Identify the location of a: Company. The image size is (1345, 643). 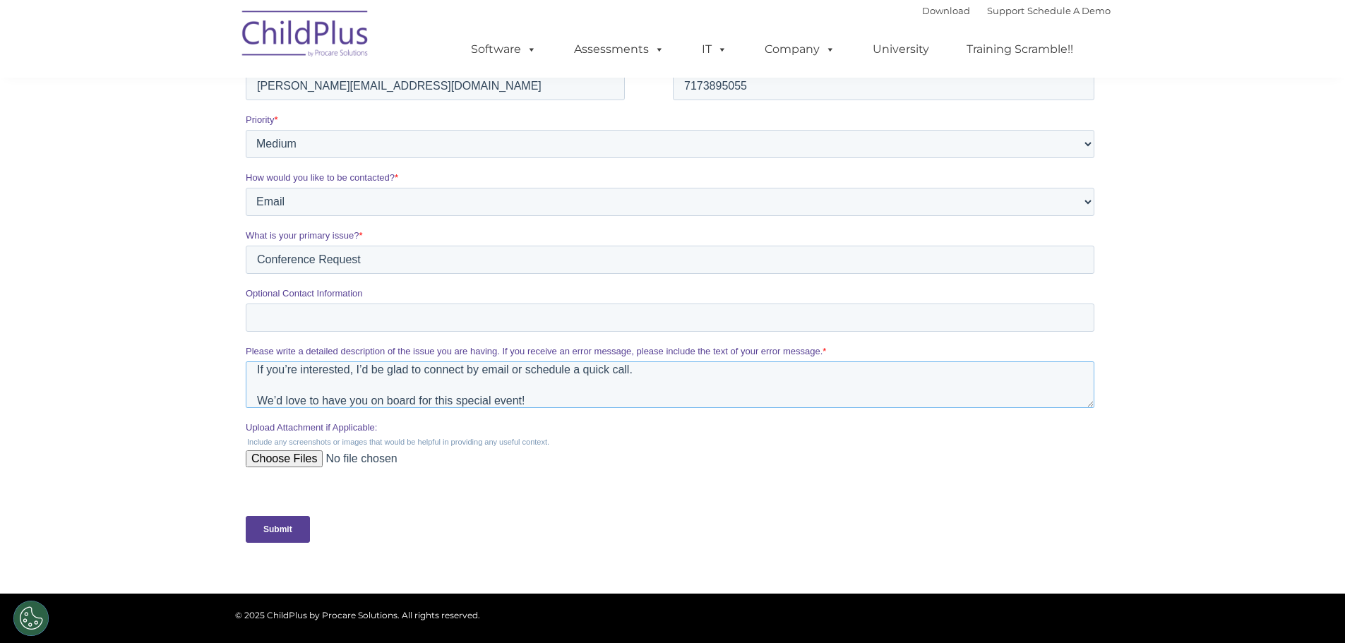
(800, 49).